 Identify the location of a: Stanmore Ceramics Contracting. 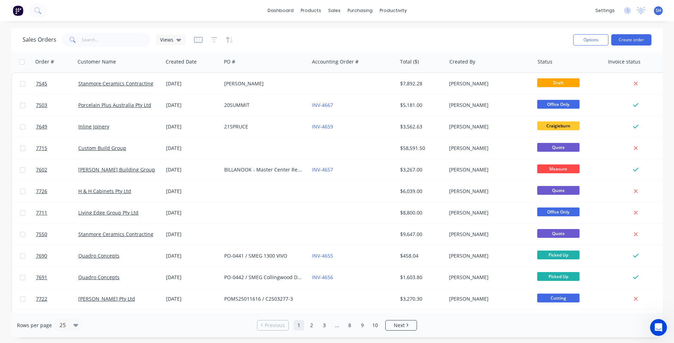
(116, 234).